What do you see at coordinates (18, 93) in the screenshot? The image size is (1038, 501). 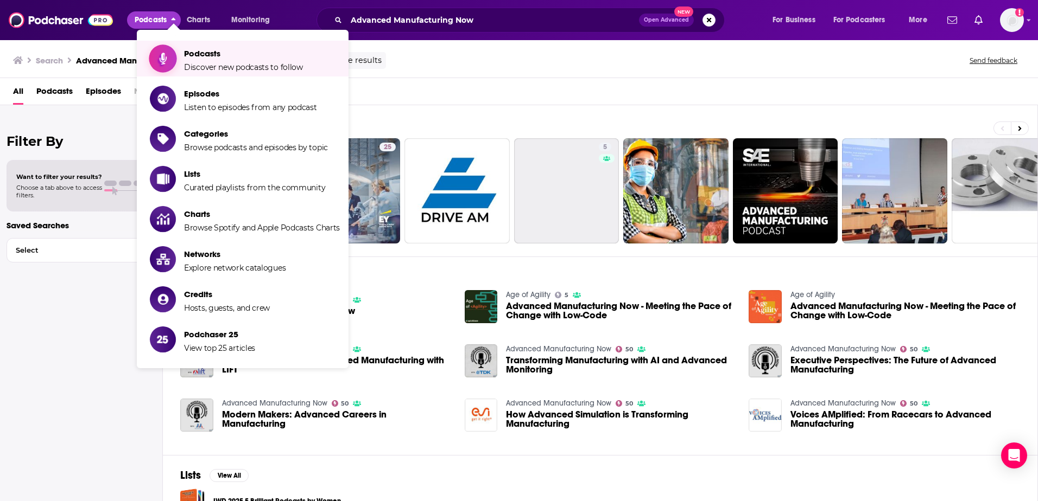 I see `span: All` at bounding box center [18, 93].